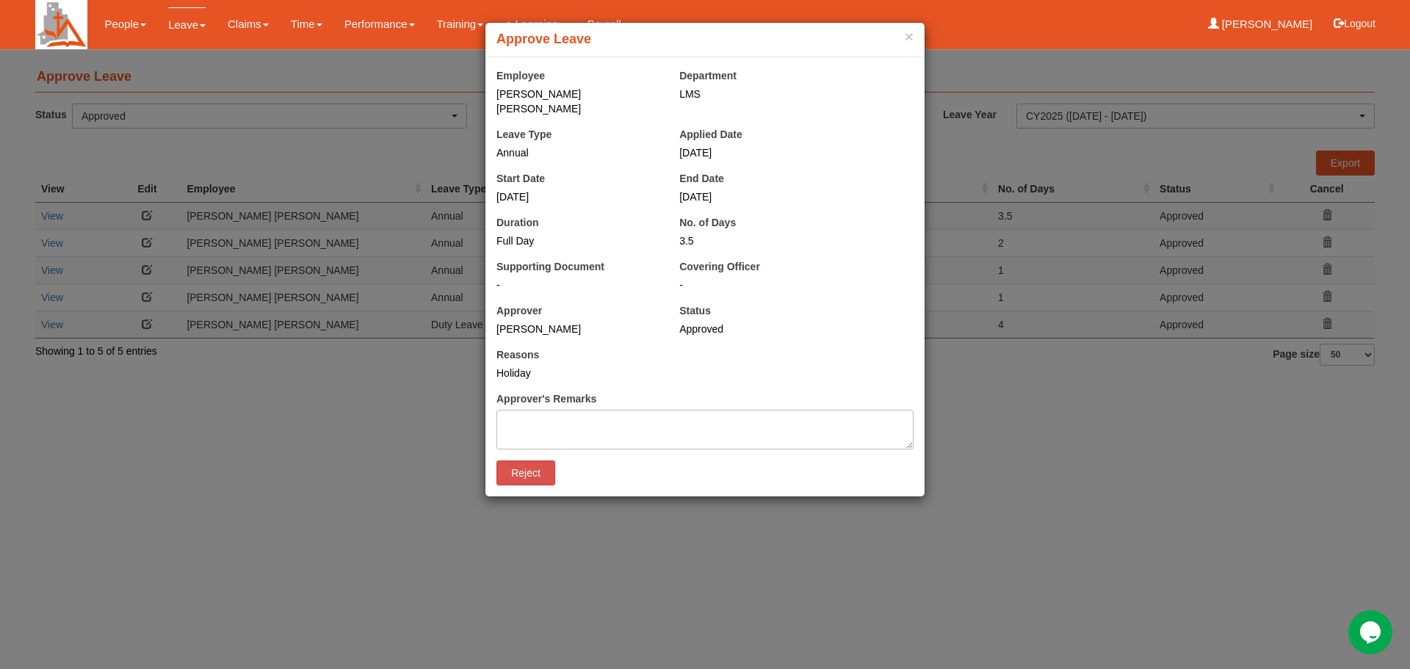 Image resolution: width=1410 pixels, height=669 pixels. I want to click on div: Holiday, so click(613, 373).